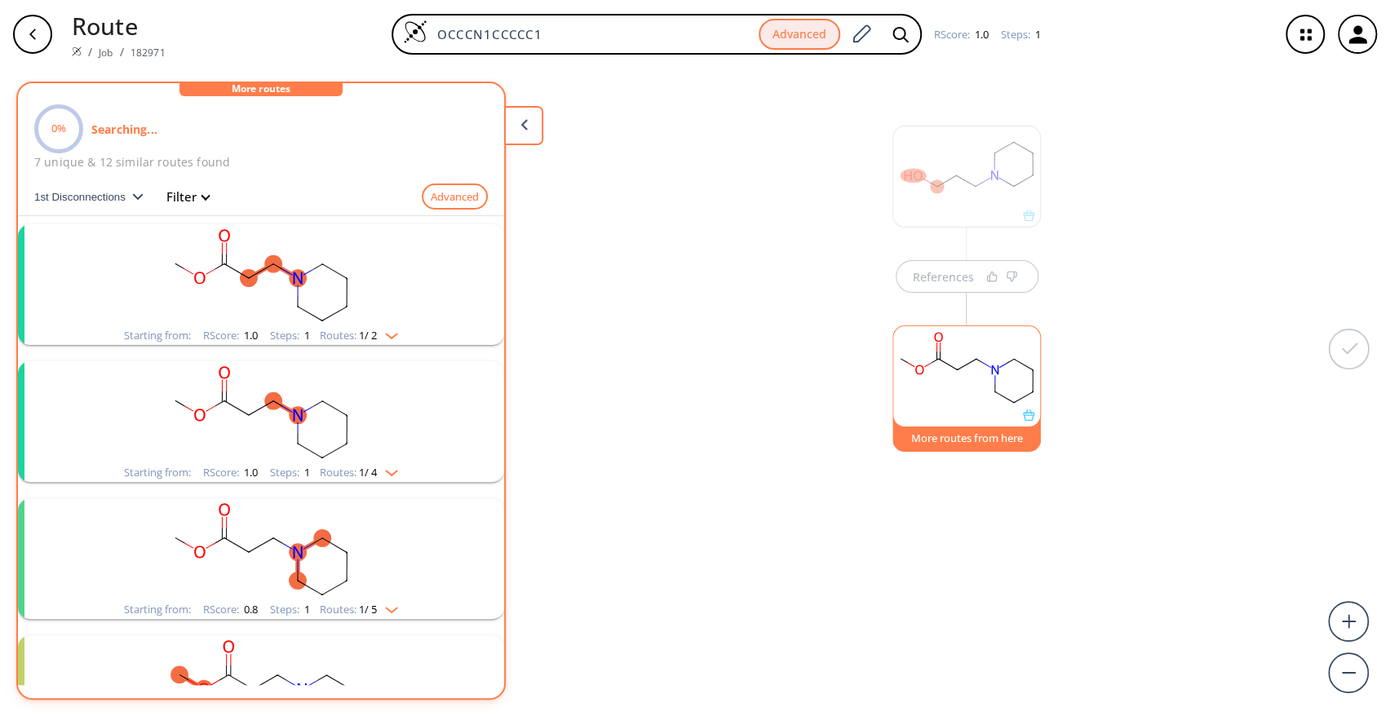  What do you see at coordinates (124, 129) in the screenshot?
I see `p: Searching...` at bounding box center [124, 129].